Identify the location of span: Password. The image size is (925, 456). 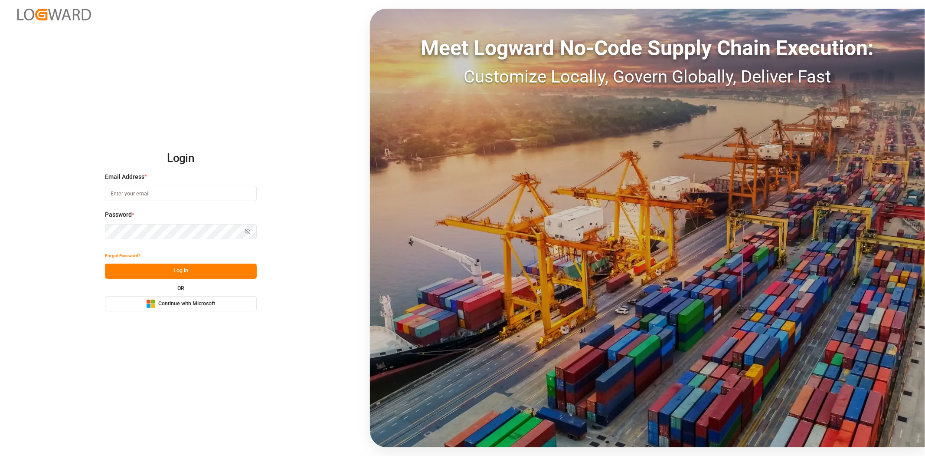
(118, 214).